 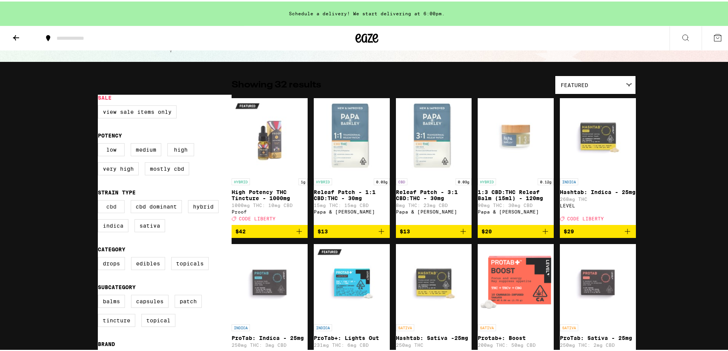 I want to click on label: CBD, so click(x=111, y=205).